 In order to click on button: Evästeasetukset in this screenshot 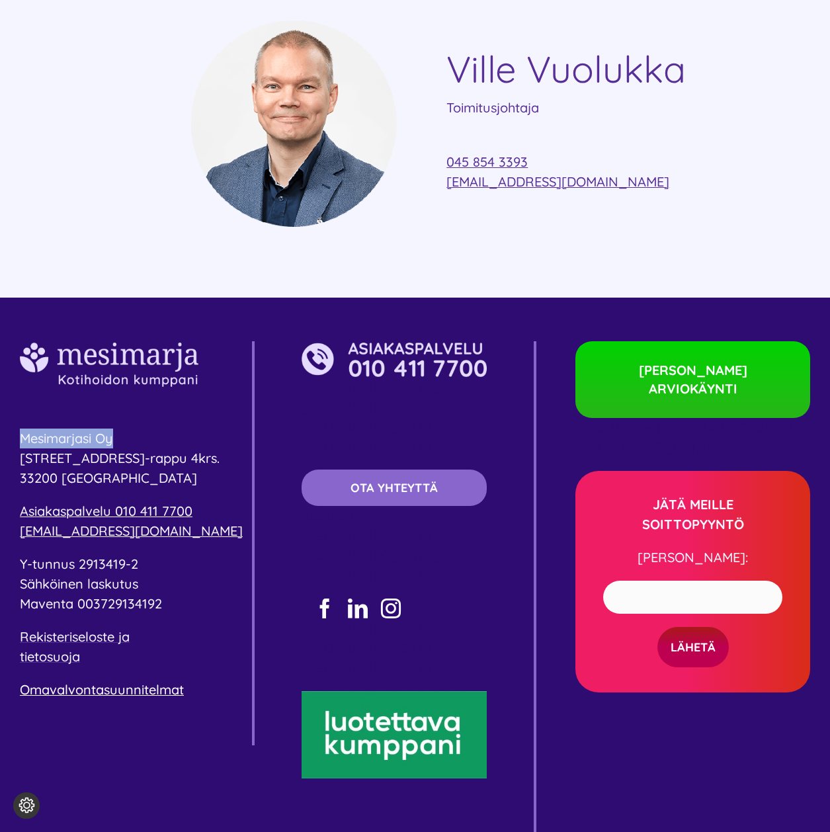, I will do `click(26, 806)`.